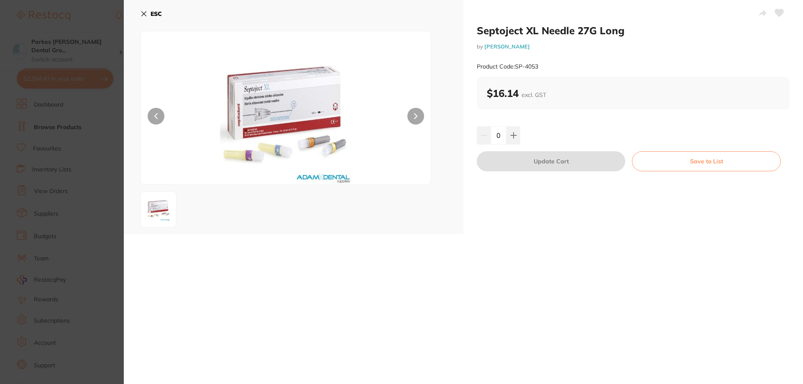  What do you see at coordinates (707, 161) in the screenshot?
I see `button: Save to List` at bounding box center [707, 161].